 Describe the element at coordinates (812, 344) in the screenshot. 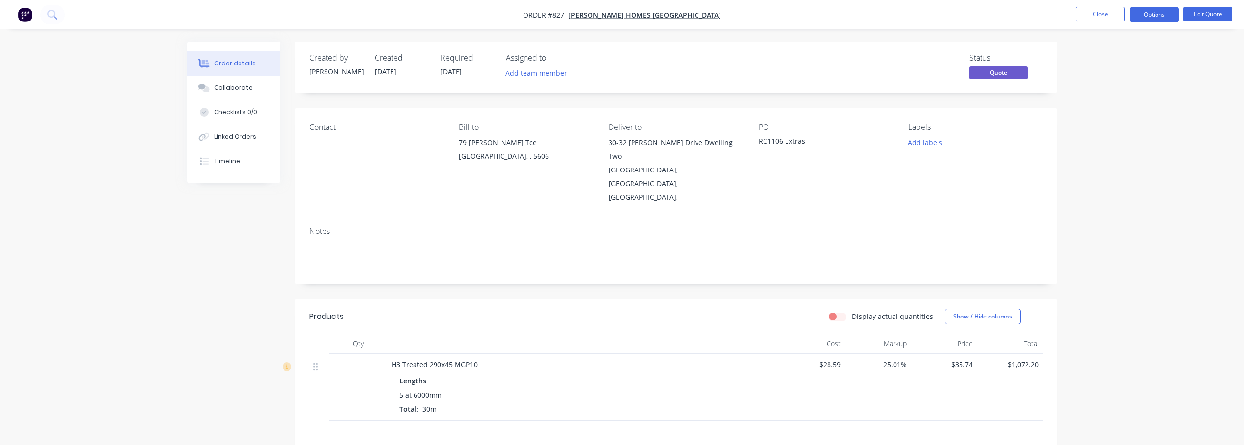

I see `div: Cost` at that location.